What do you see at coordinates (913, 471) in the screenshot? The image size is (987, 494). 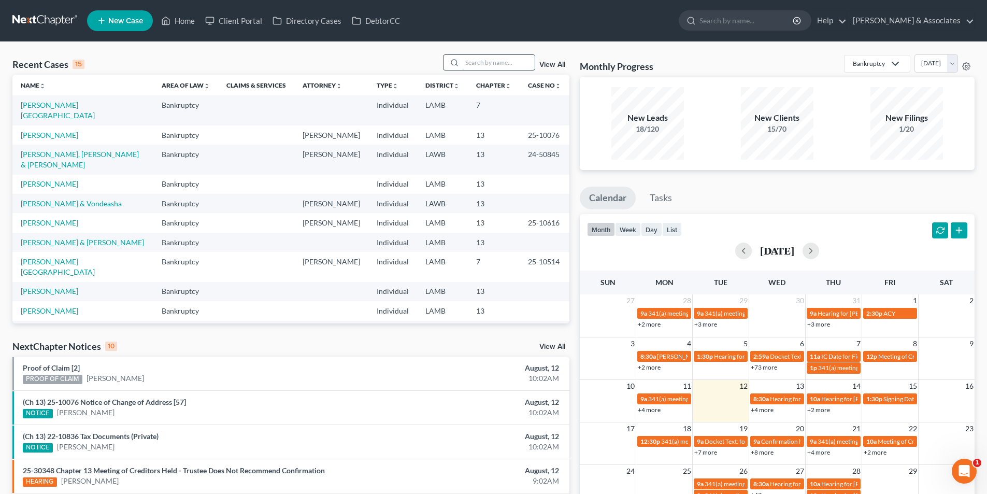 I see `span: 29` at bounding box center [913, 471].